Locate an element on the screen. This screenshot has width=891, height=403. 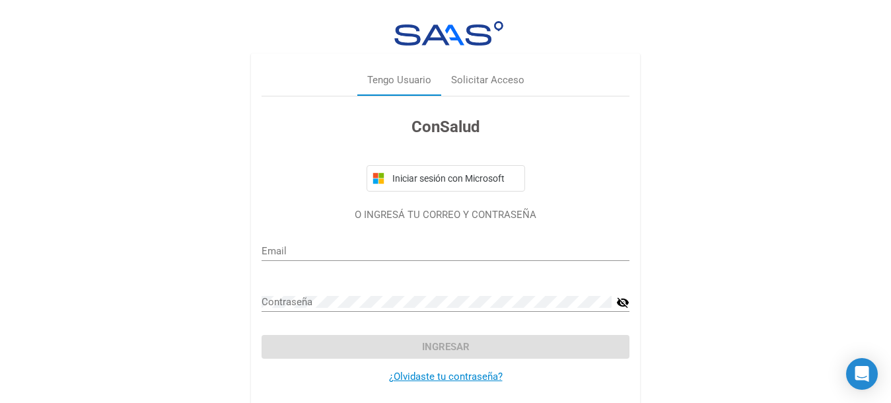
div: Open Intercom Messenger is located at coordinates (862, 374).